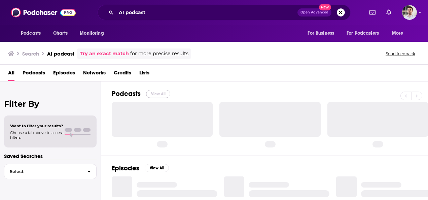  What do you see at coordinates (410, 12) in the screenshot?
I see `span: Logged in as sam_beutlerink` at bounding box center [410, 12].